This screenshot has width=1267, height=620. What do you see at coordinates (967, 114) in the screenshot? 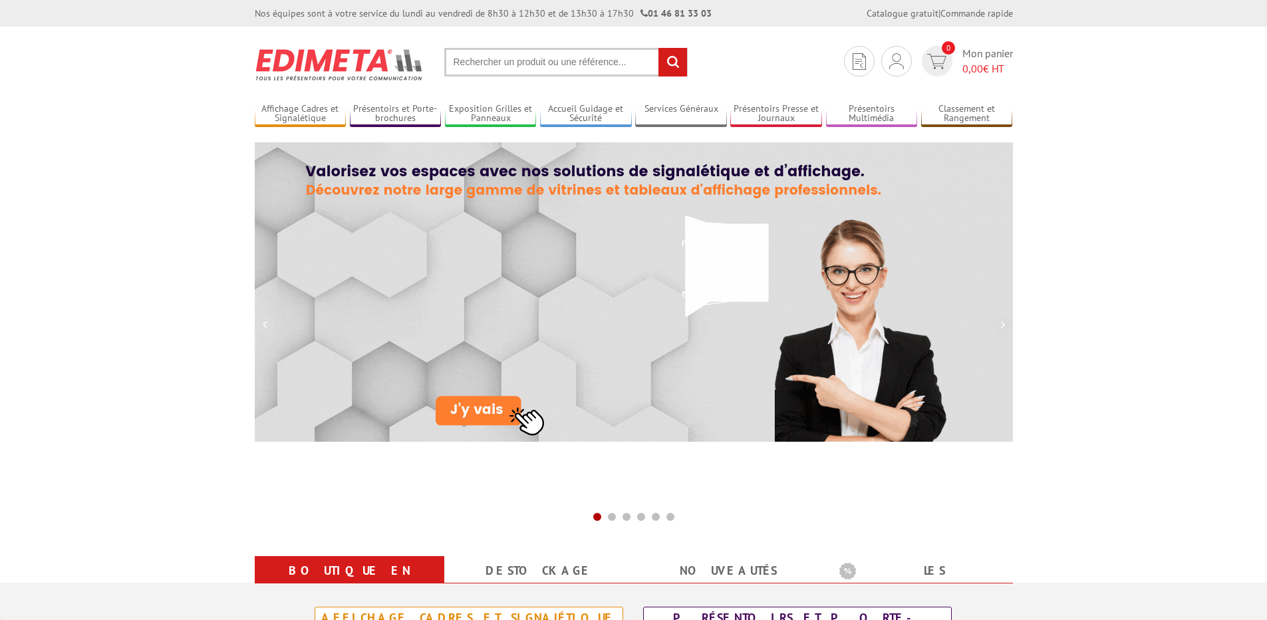
I see `a: Classement et Rangement` at bounding box center [967, 114].